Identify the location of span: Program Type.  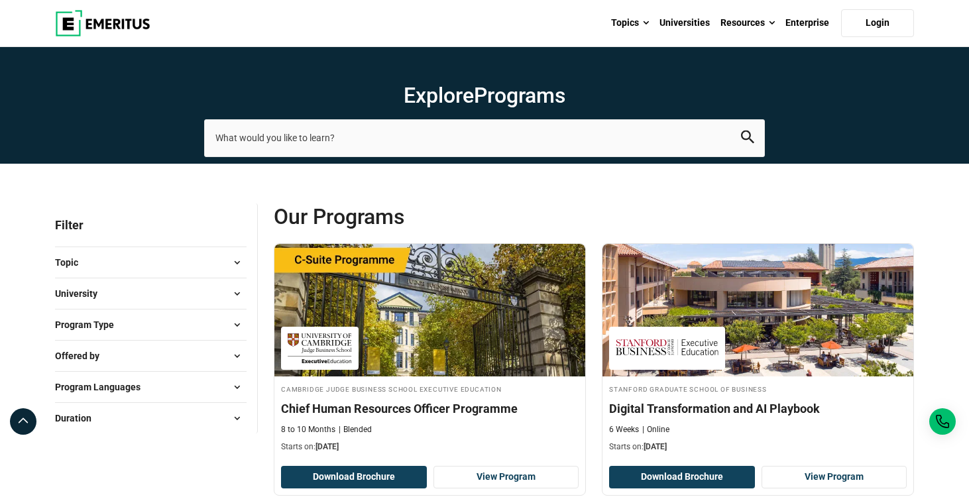
(90, 325).